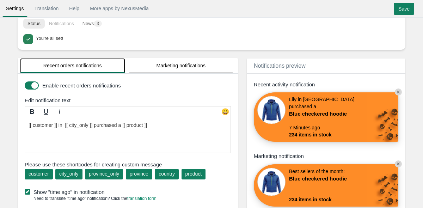 This screenshot has height=208, width=423. Describe the element at coordinates (46, 8) in the screenshot. I see `a: Translation` at that location.